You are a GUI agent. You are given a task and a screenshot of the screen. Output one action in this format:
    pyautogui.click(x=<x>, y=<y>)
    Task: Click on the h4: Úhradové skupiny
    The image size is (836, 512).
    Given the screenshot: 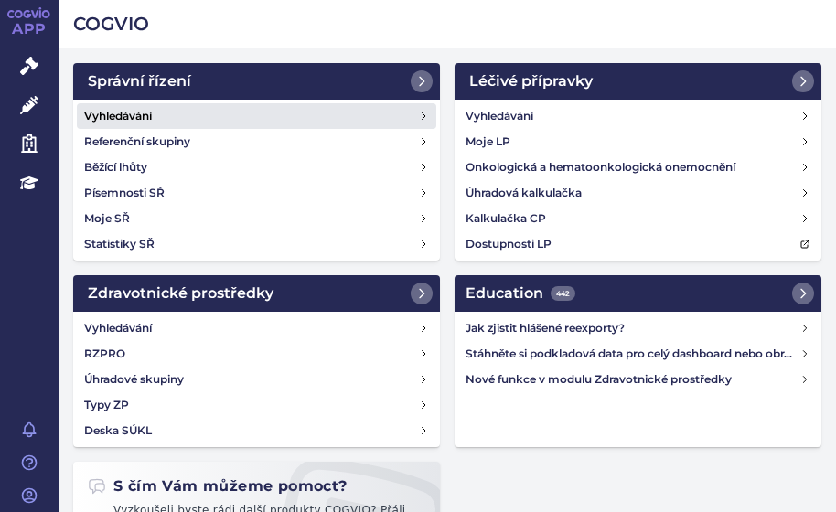 What is the action you would take?
    pyautogui.click(x=134, y=380)
    